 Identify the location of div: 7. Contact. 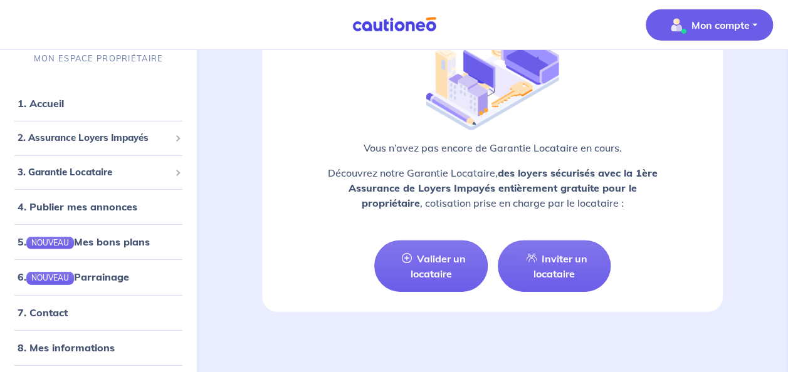
(98, 312).